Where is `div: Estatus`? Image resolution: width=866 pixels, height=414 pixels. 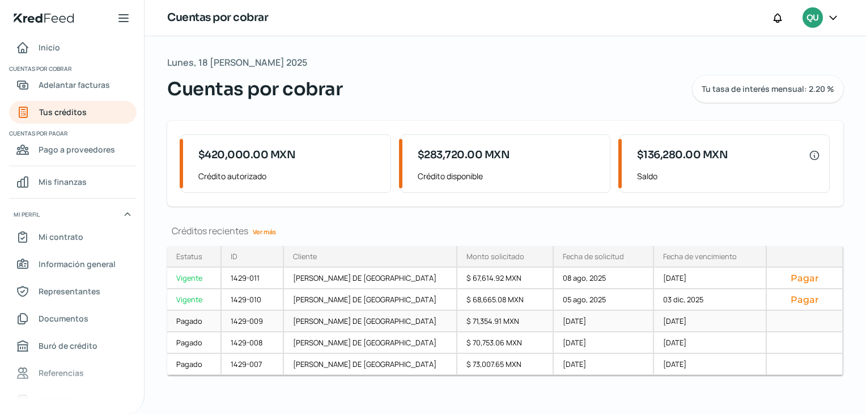
div: Estatus is located at coordinates (189, 256).